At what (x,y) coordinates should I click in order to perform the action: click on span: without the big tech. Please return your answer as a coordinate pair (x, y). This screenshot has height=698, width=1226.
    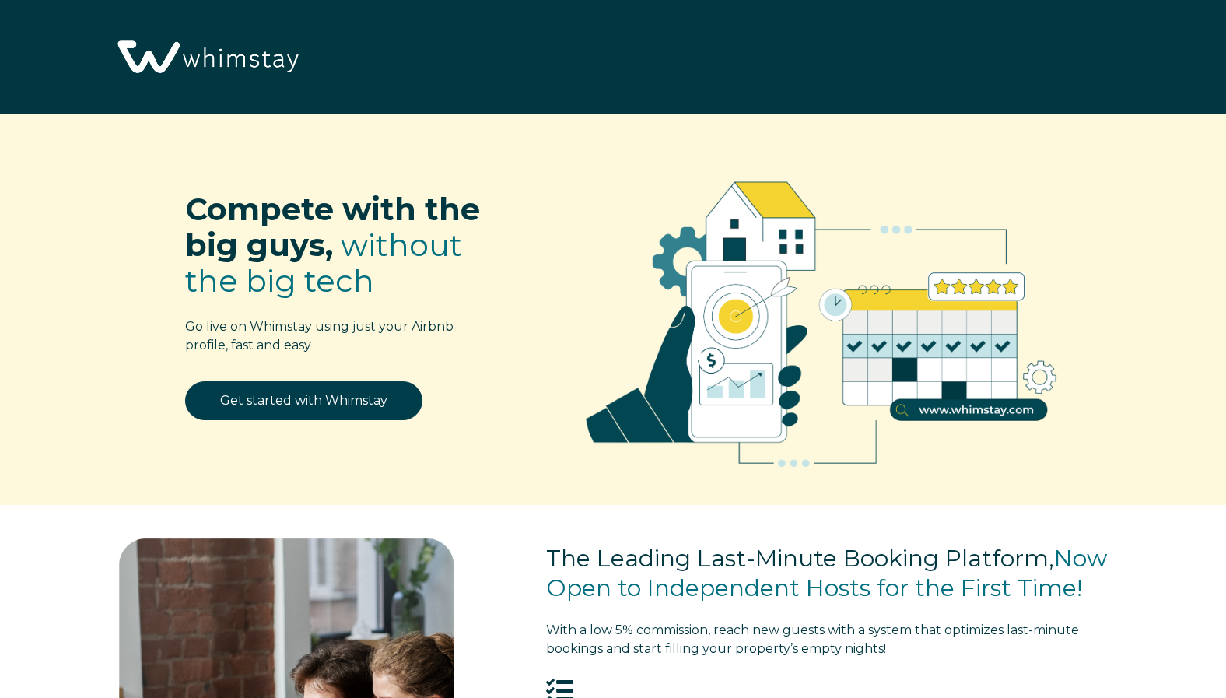
    Looking at the image, I should click on (324, 262).